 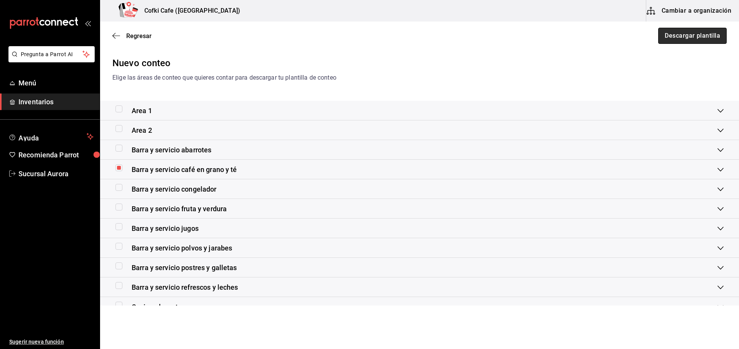 I want to click on div: Barra y servicio refrescos y leches, so click(x=420, y=287).